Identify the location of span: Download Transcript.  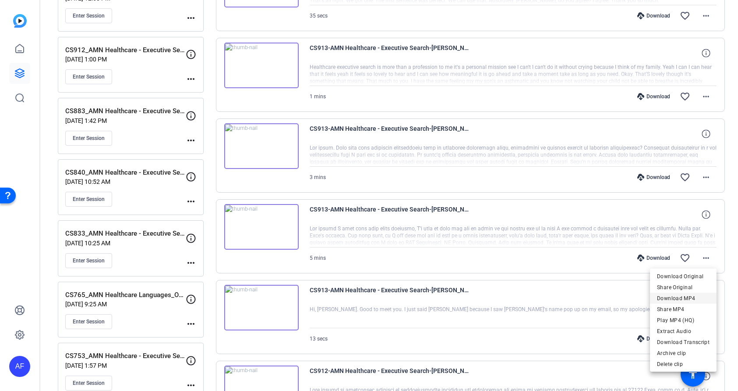
(684, 342).